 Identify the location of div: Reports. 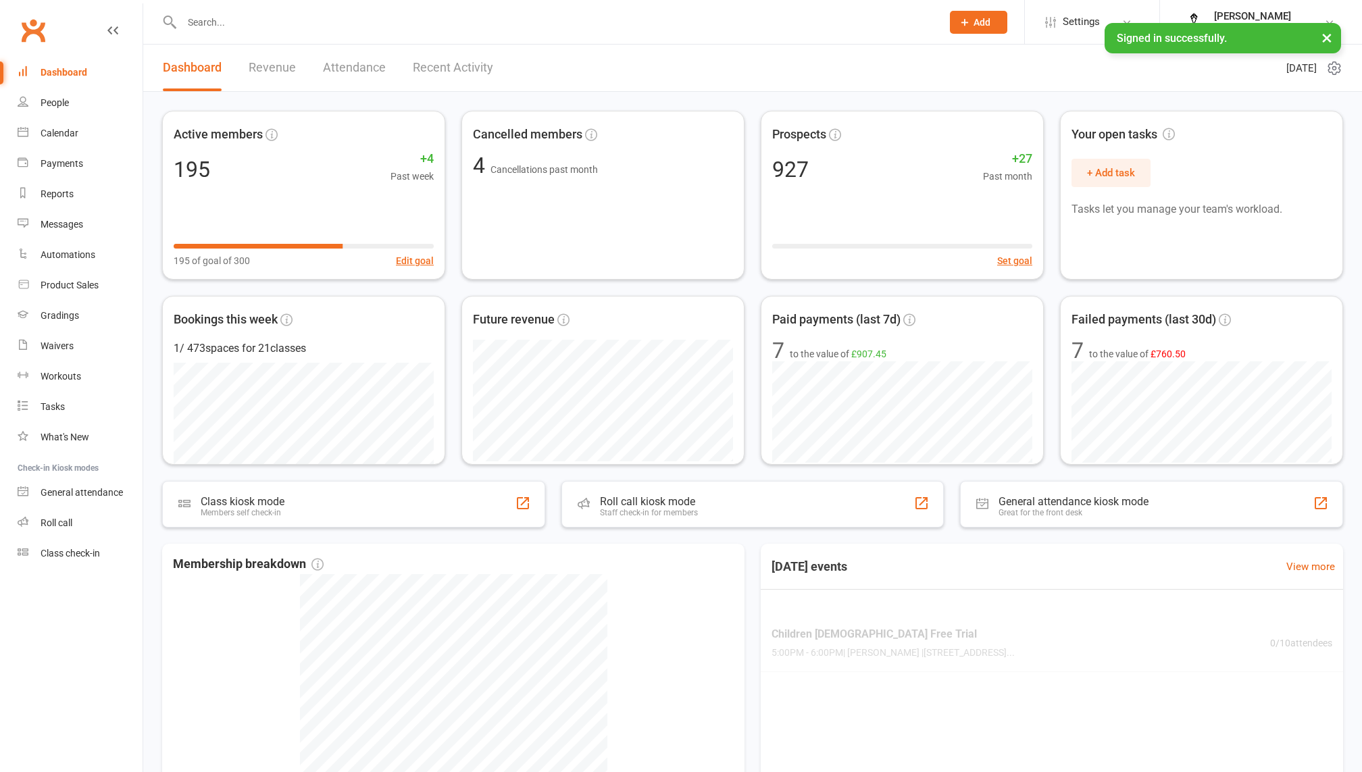
(57, 194).